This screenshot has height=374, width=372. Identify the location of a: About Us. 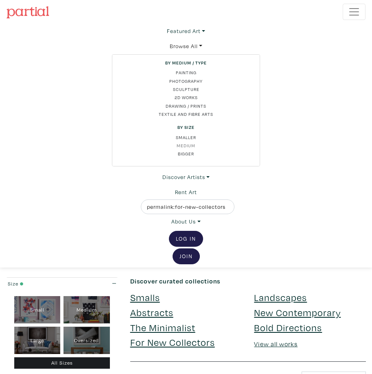
(186, 221).